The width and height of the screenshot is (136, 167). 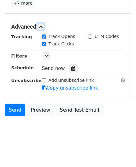 I want to click on strong: Unsubscribe, so click(x=26, y=81).